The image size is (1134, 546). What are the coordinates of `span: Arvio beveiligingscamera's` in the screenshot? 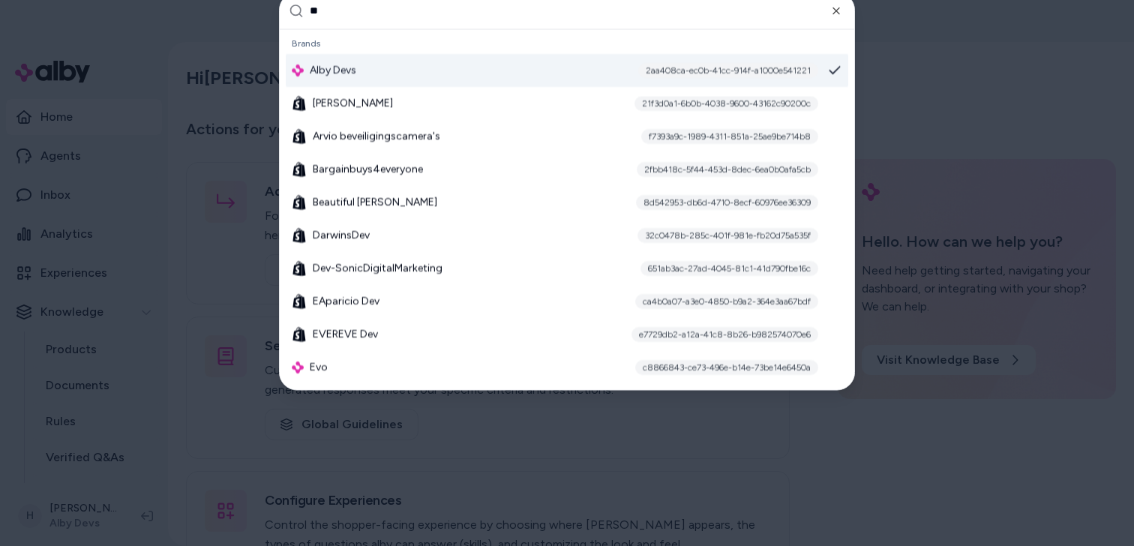 It's located at (377, 136).